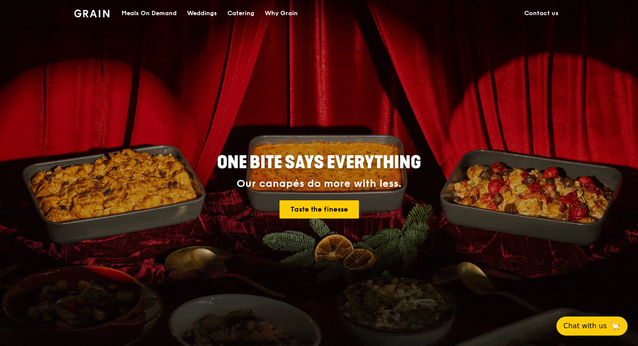  I want to click on button: Chat with us🦙, so click(592, 326).